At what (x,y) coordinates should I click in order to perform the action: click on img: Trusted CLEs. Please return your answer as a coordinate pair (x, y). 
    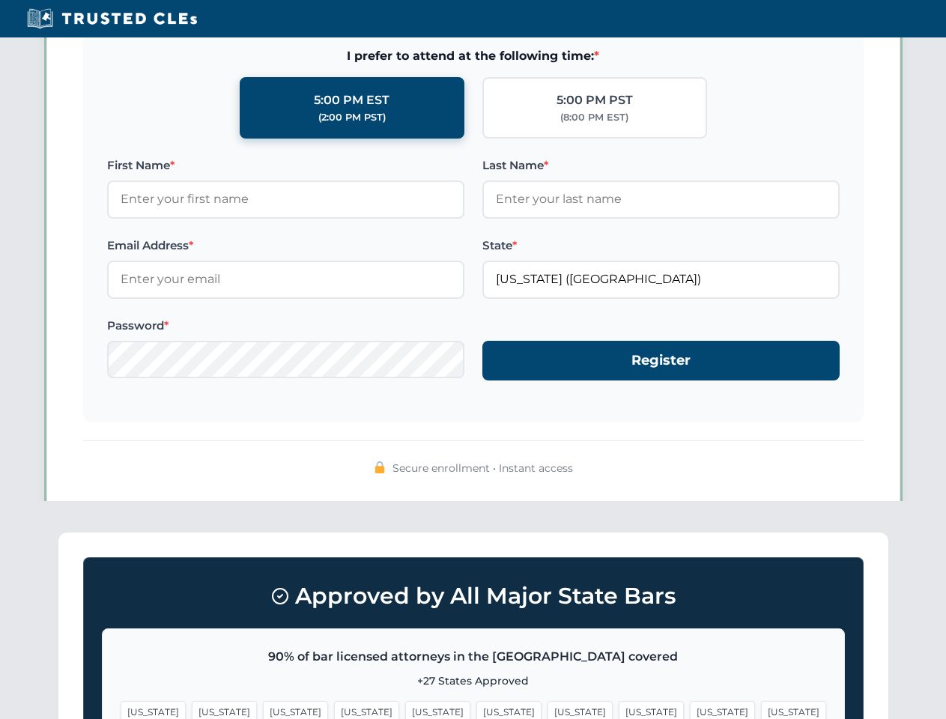
    Looking at the image, I should click on (112, 19).